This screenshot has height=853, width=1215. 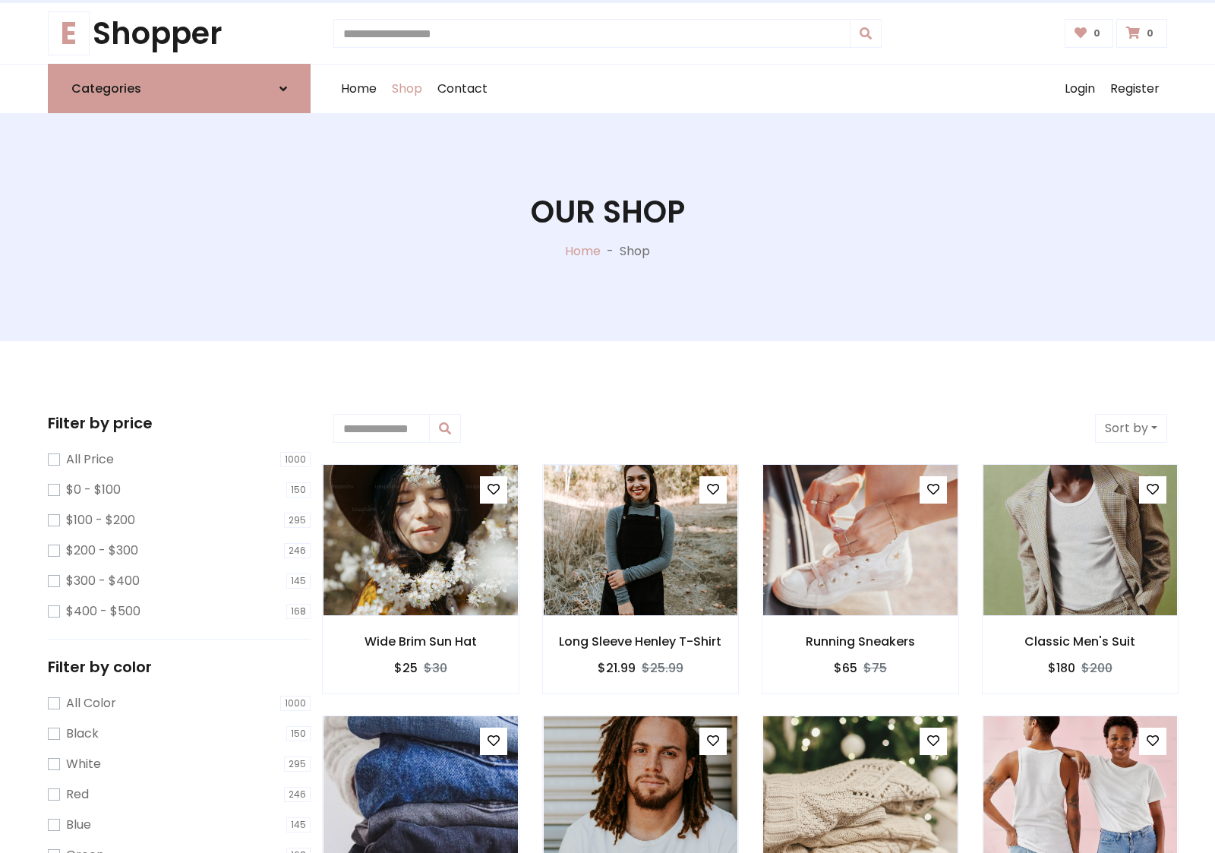 I want to click on h6: $25, so click(x=406, y=668).